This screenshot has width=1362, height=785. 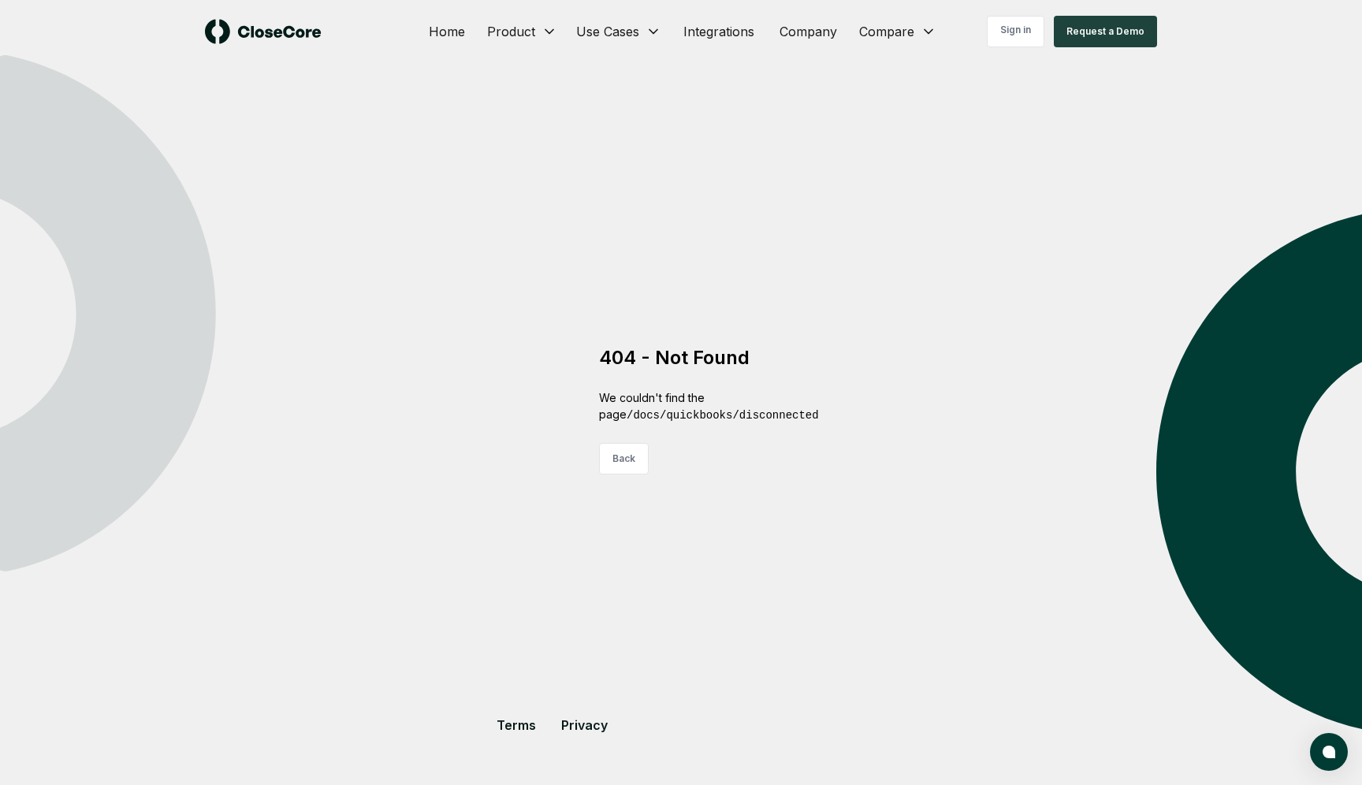 What do you see at coordinates (723, 415) in the screenshot?
I see `span: /docs/quickbooks/disconnected` at bounding box center [723, 415].